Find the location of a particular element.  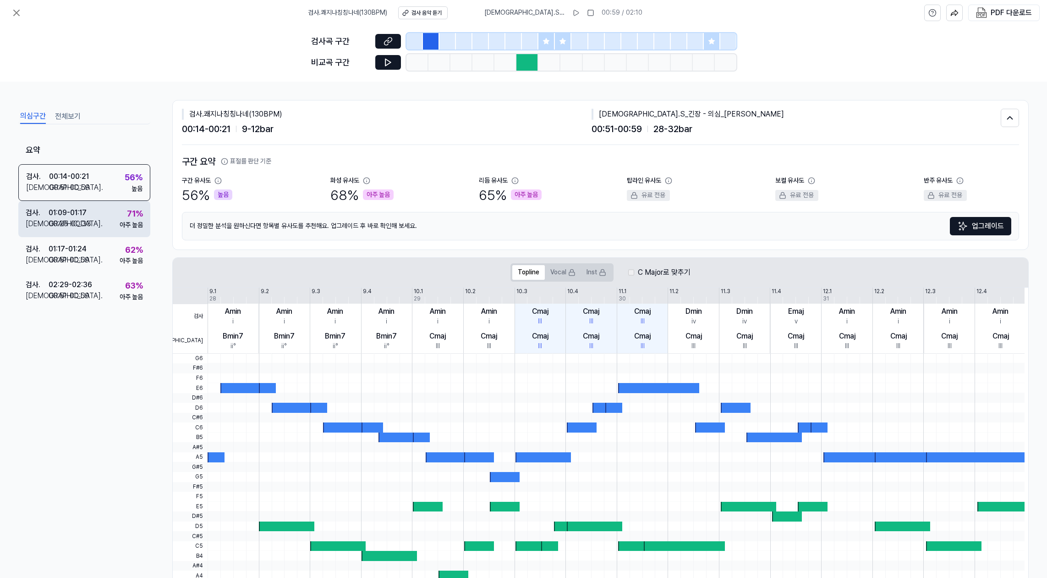

div: 01:09 - 01:17 is located at coordinates (67, 213).